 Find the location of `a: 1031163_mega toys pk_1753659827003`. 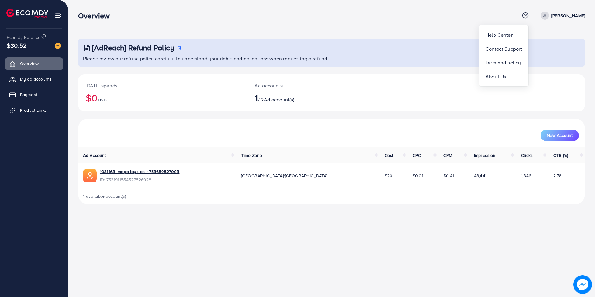

a: 1031163_mega toys pk_1753659827003 is located at coordinates (139, 171).